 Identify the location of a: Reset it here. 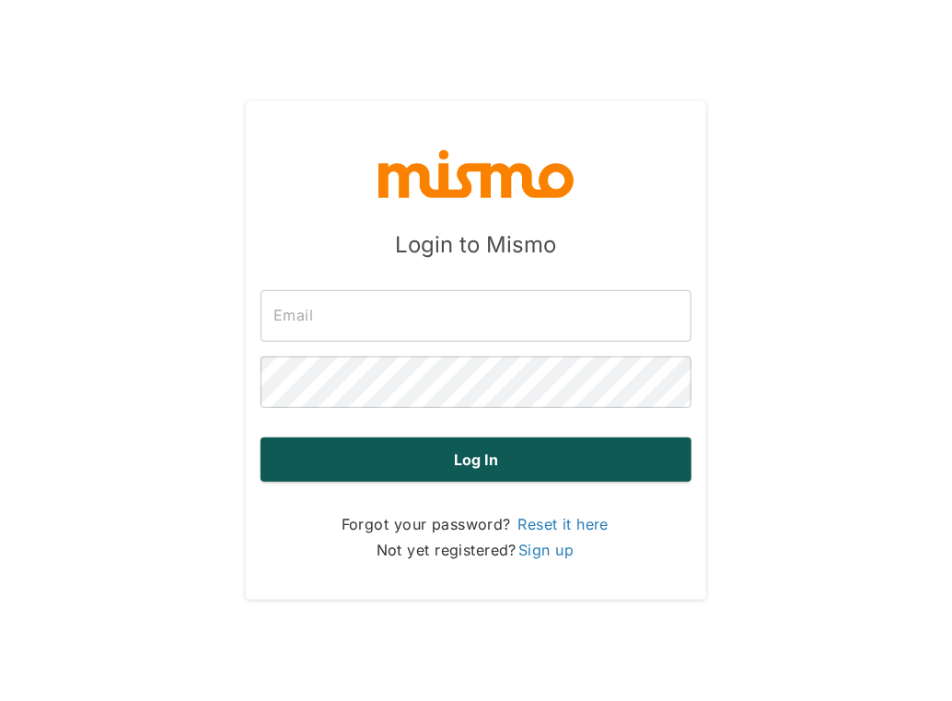
(563, 524).